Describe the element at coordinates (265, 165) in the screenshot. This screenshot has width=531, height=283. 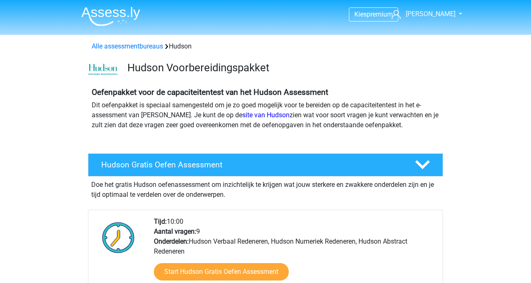
I see `a: Hudson Gratis Oefen Assessment` at that location.